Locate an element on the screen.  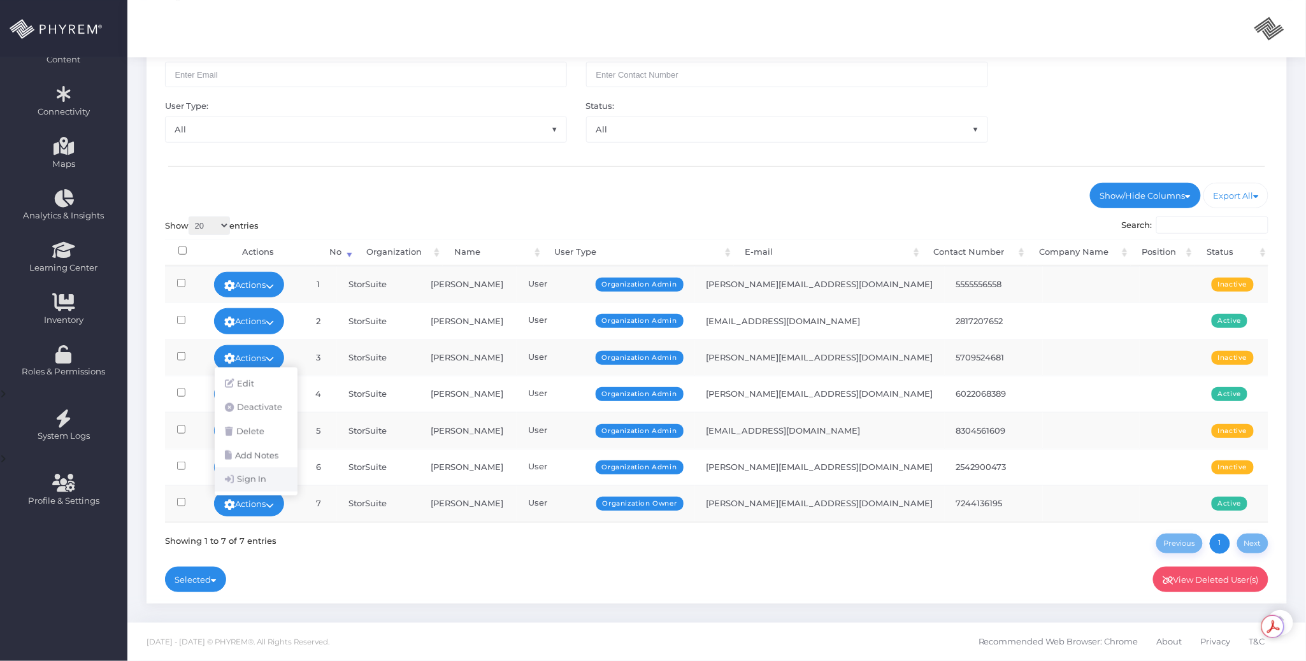
span: Profile & Settings is located at coordinates (64, 501).